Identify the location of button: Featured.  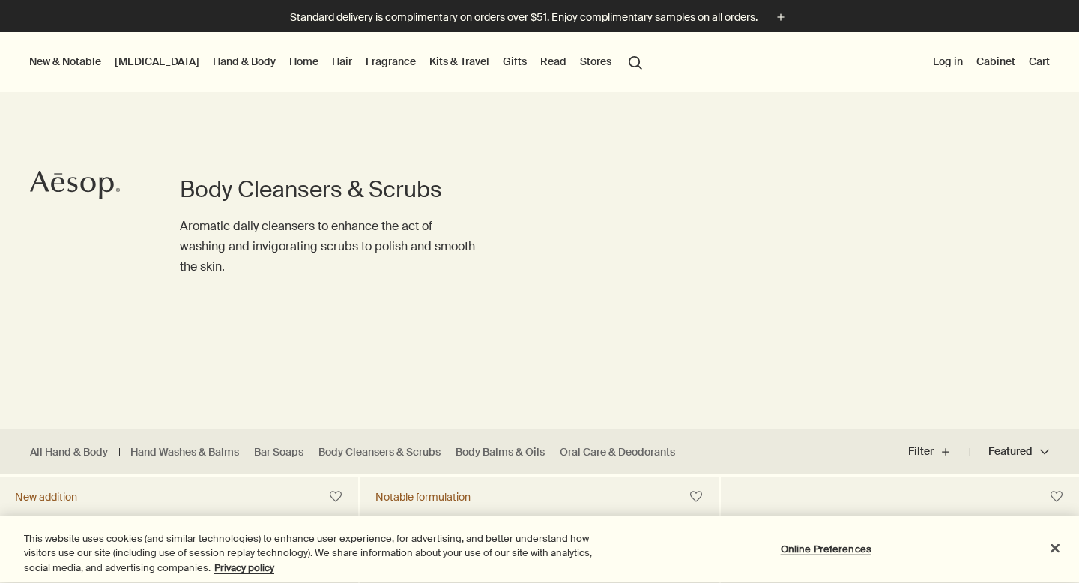
(1009, 452).